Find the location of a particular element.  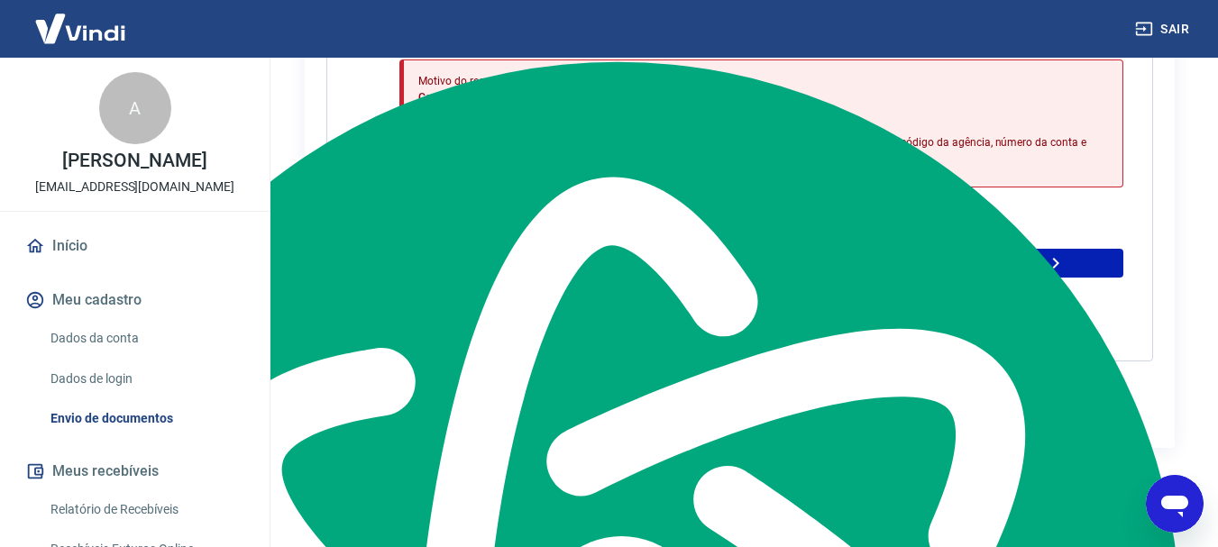

div: A is located at coordinates (135, 108).